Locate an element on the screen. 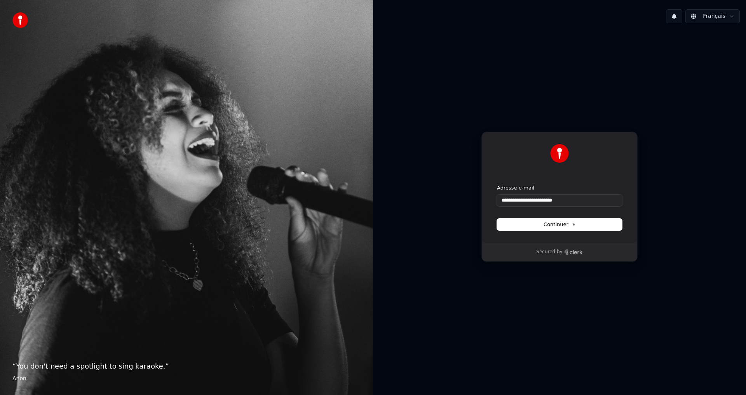 This screenshot has width=746, height=395. button: Continuer is located at coordinates (559, 224).